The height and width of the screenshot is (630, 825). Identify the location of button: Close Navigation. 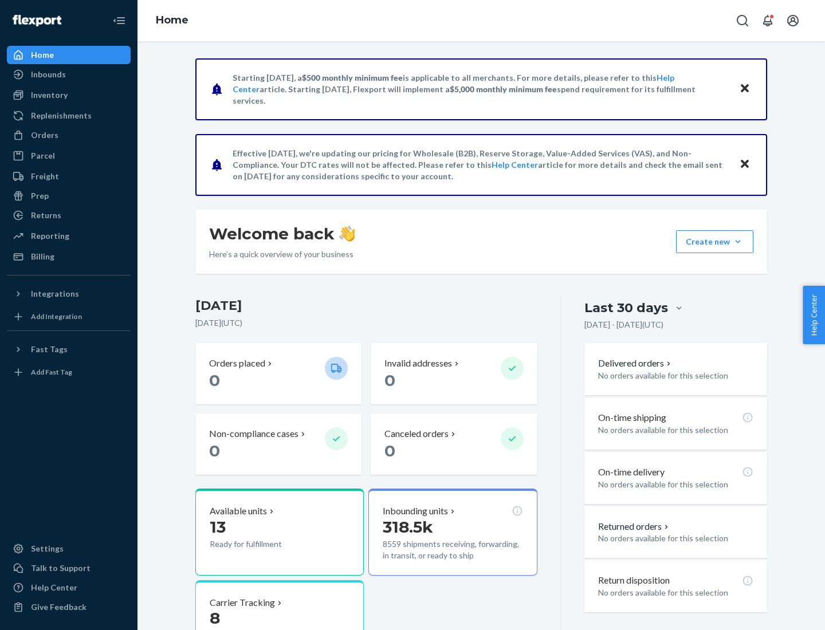
(119, 21).